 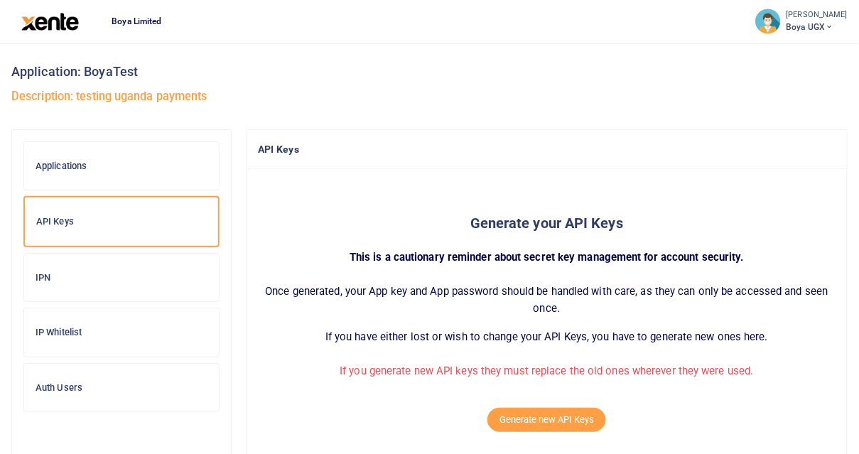 What do you see at coordinates (768, 21) in the screenshot?
I see `img: profile-user` at bounding box center [768, 21].